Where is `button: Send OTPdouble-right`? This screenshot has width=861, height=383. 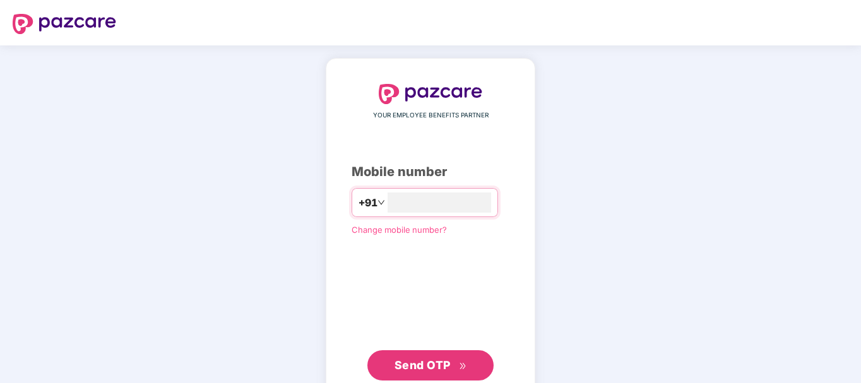 button: Send OTPdouble-right is located at coordinates (431, 366).